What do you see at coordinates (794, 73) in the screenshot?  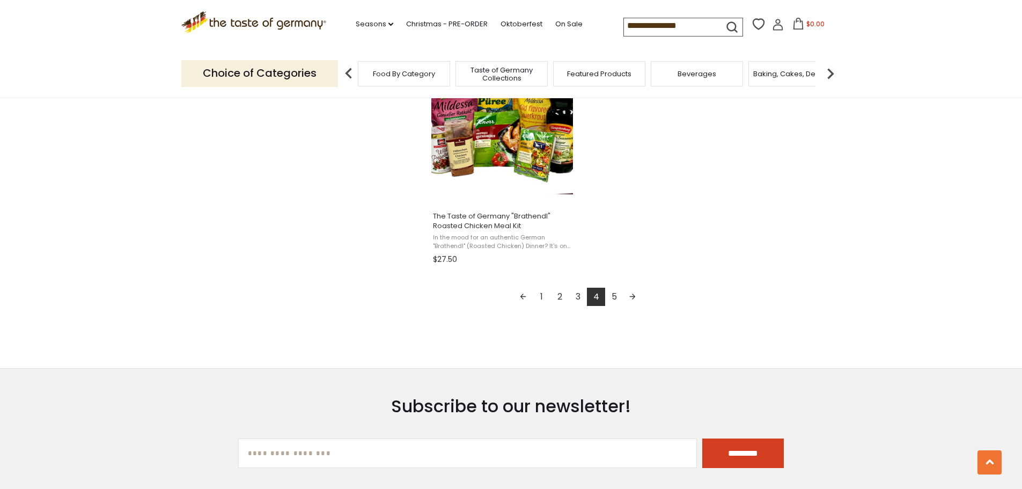 I see `span: Baking, Cakes, Desserts` at bounding box center [794, 73].